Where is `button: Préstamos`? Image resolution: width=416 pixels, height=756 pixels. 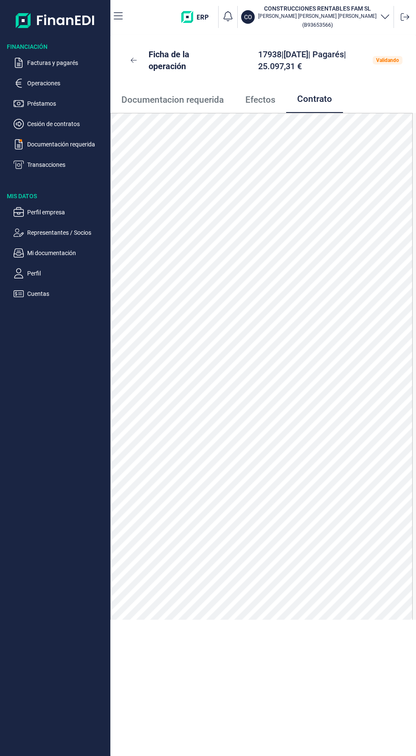
button: Préstamos is located at coordinates (60, 104).